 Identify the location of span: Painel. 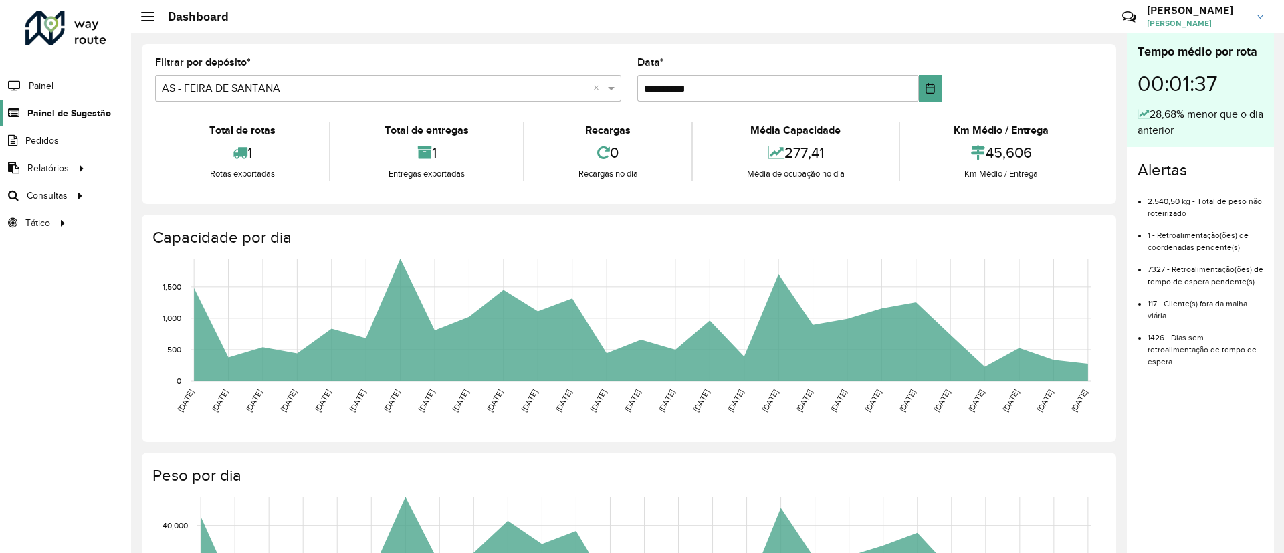
(41, 86).